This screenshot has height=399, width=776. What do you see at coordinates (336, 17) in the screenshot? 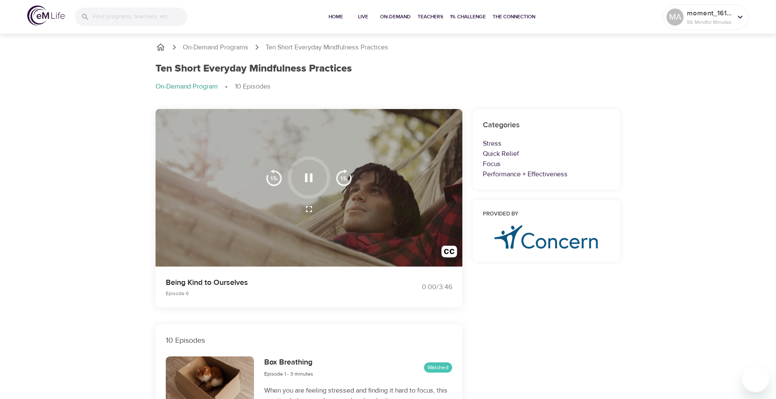
I see `span: Home` at bounding box center [336, 17].